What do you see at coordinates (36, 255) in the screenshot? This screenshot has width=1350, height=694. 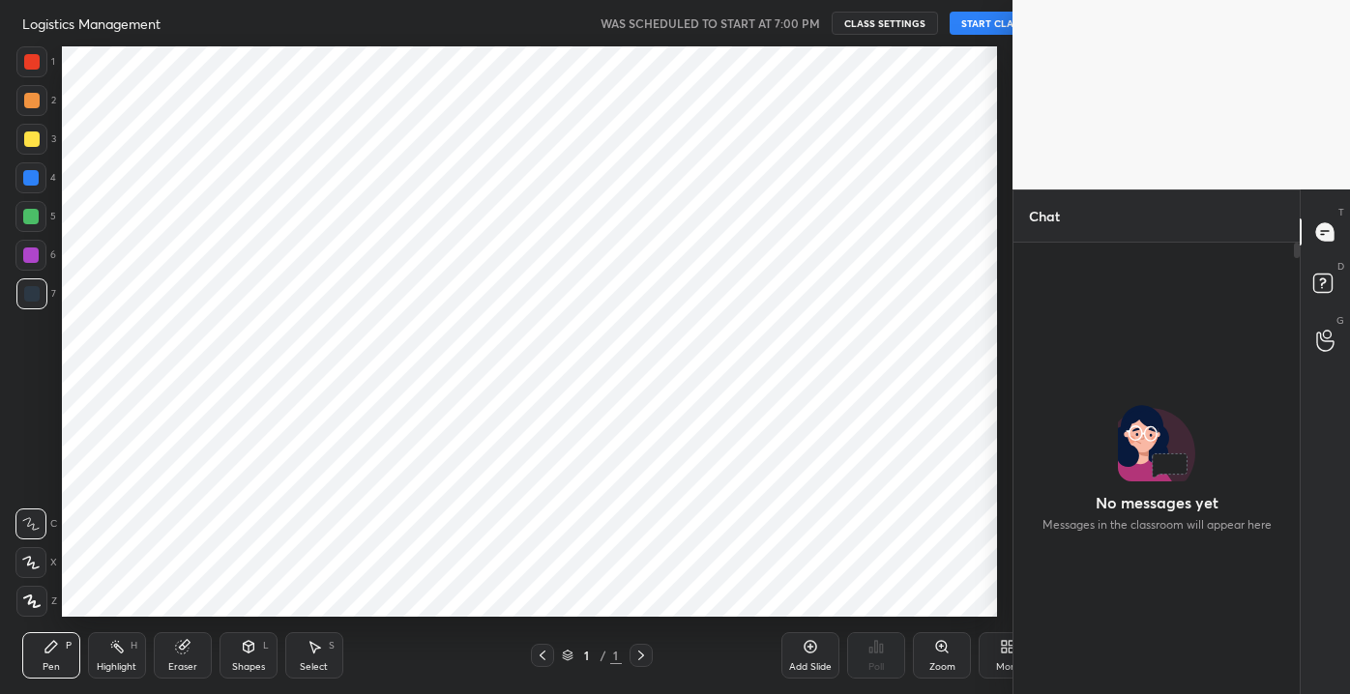 I see `div: 6` at bounding box center [36, 255].